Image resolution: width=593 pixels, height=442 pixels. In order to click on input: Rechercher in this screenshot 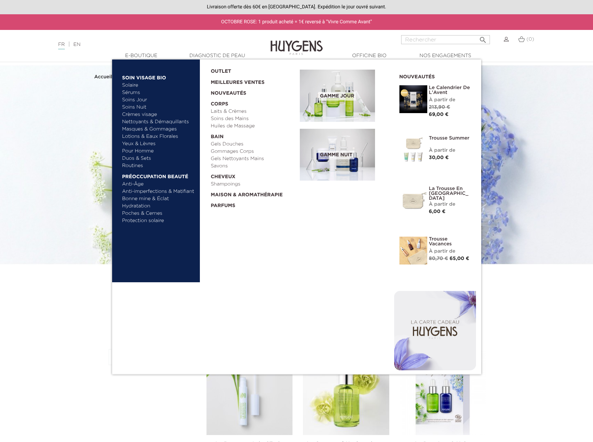, I will do `click(445, 40)`.